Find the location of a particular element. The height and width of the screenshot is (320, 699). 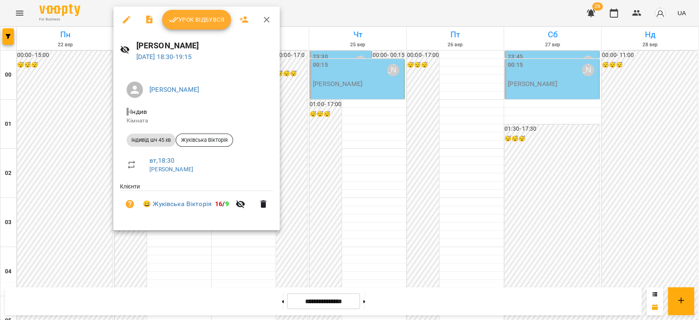

ul: Клієнти is located at coordinates (196, 201).